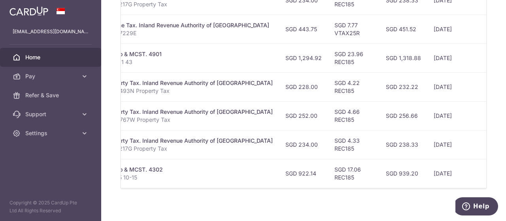  What do you see at coordinates (354, 115) in the screenshot?
I see `td: SGD 4.66 REC185` at bounding box center [354, 115].